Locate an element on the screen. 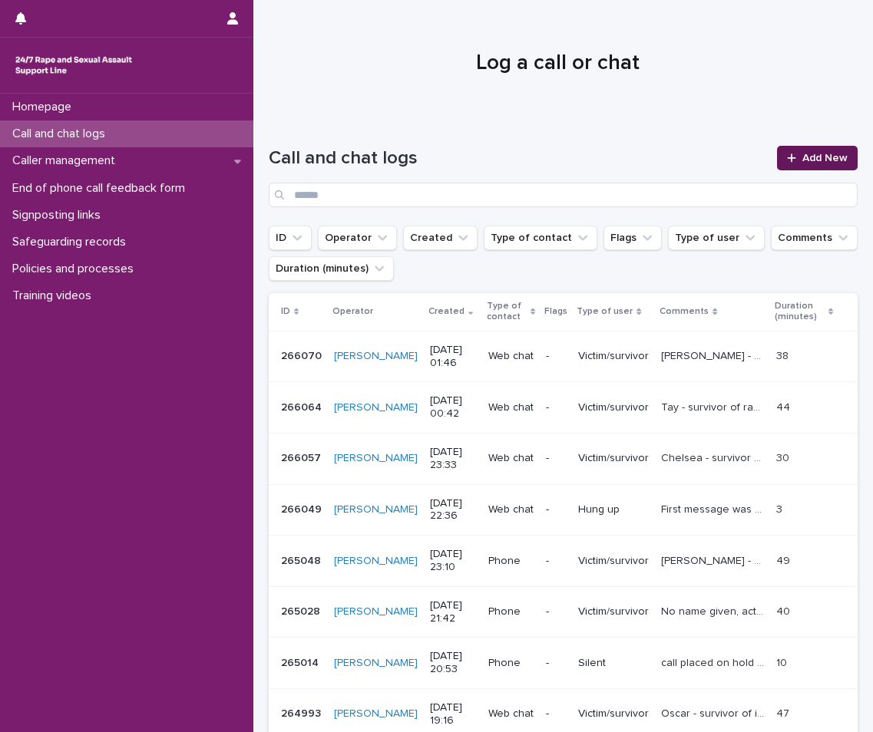 The width and height of the screenshot is (873, 732). p: call placed on hold by user, stayed on the line for 10 minutes and then ended as per policy is located at coordinates (714, 662).